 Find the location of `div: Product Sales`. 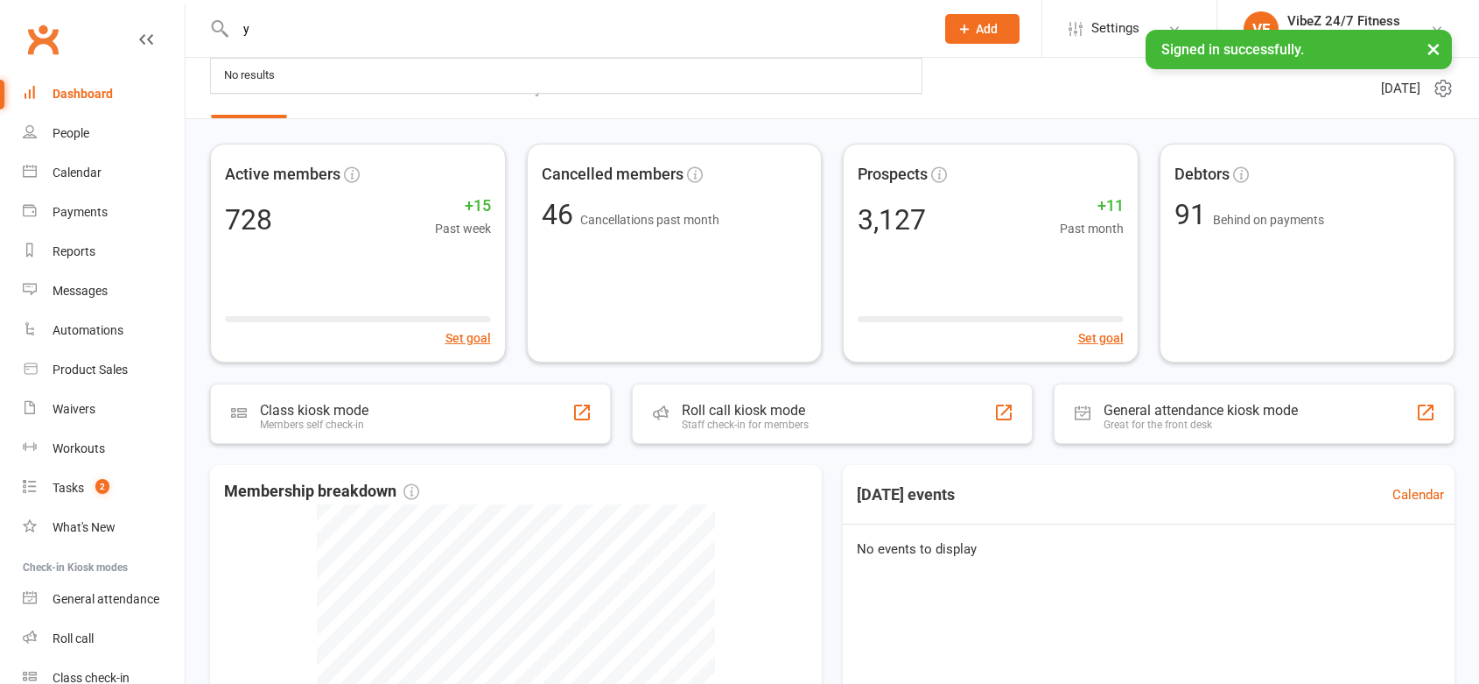

div: Product Sales is located at coordinates (90, 369).